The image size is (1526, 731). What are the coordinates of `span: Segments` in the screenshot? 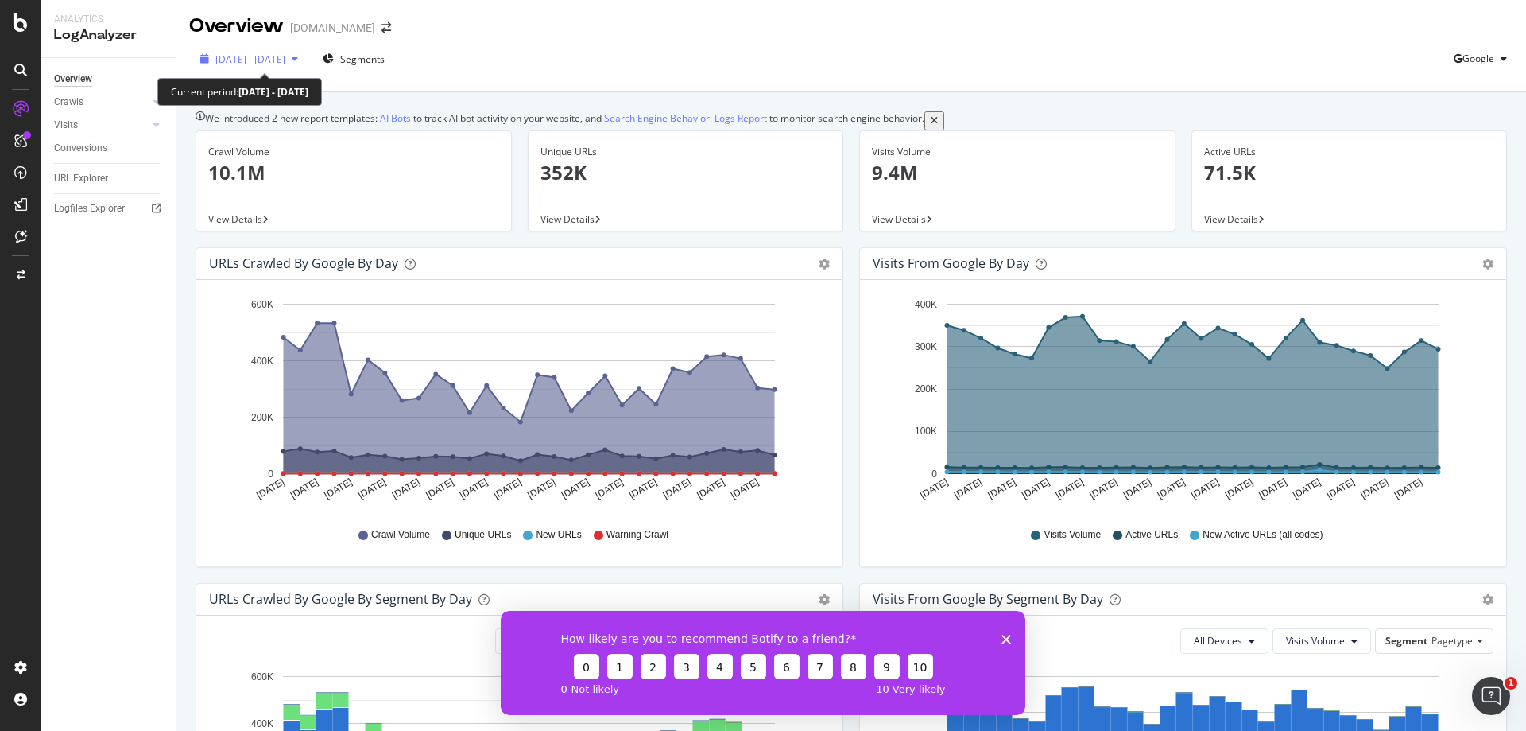 It's located at (363, 59).